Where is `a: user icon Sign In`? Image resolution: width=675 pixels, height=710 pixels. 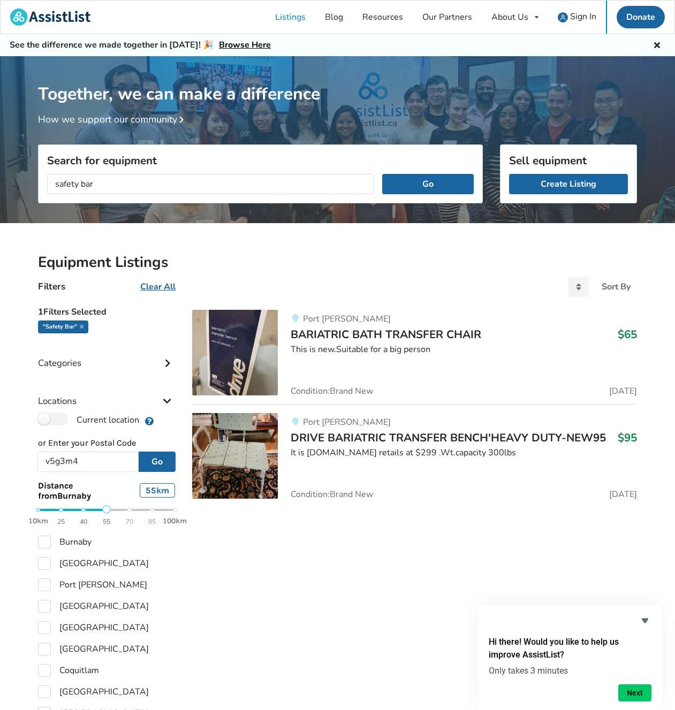
a: user icon Sign In is located at coordinates (577, 17).